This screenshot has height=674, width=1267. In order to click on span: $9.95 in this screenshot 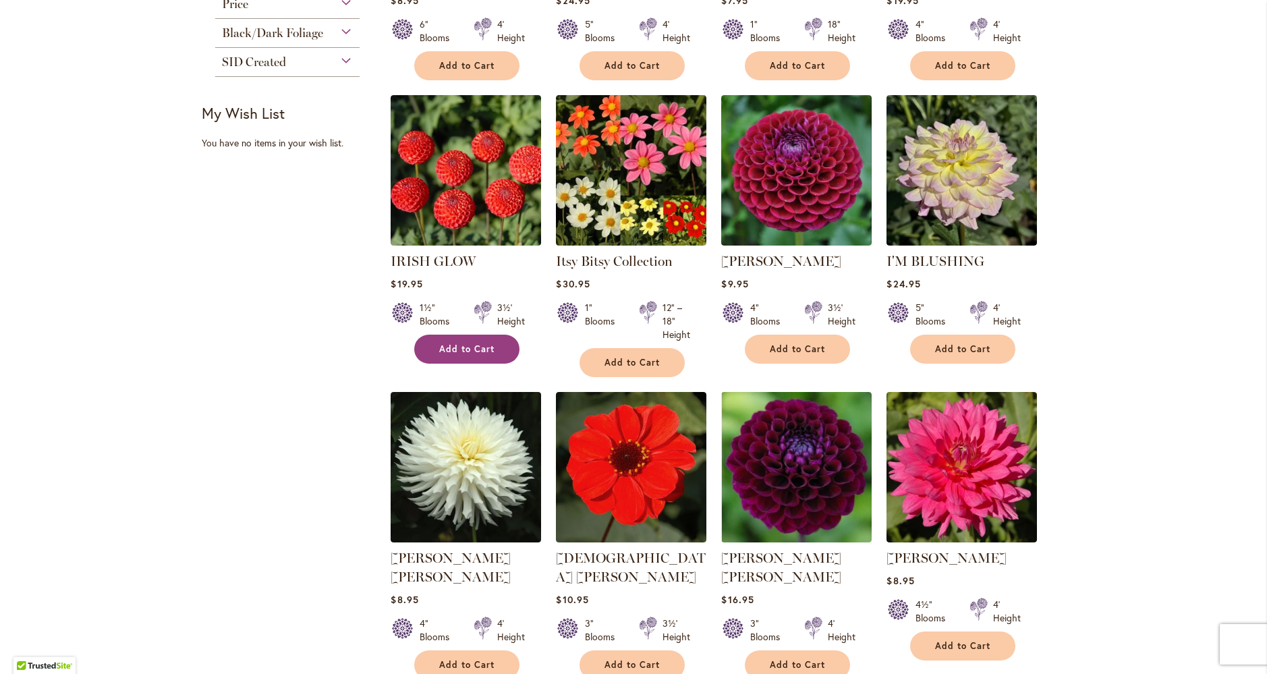, I will do `click(735, 283)`.